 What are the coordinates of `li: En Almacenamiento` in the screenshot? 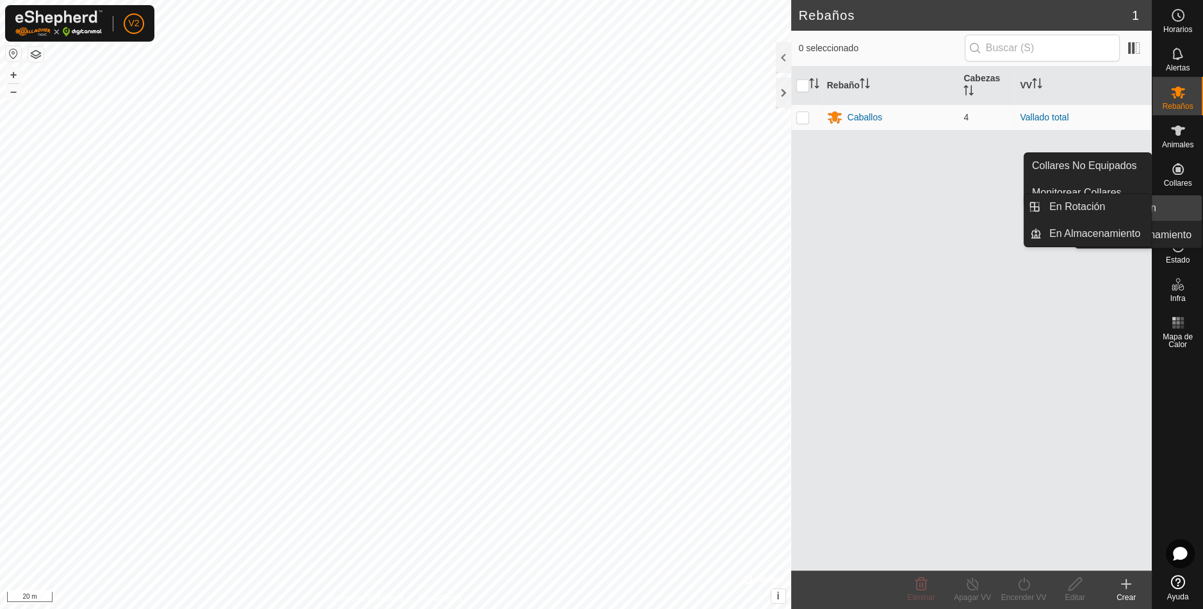 It's located at (1088, 234).